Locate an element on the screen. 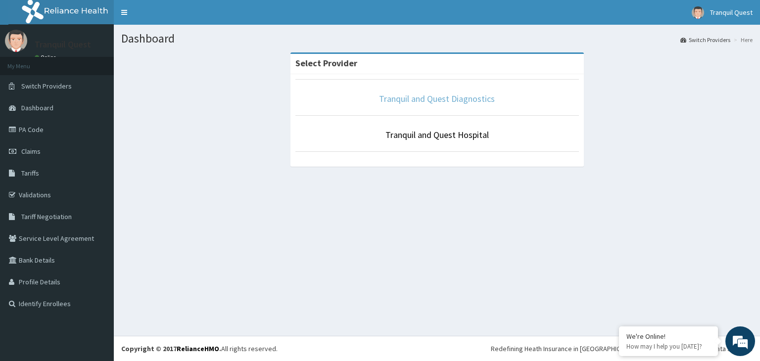  strong: Copyright © 2017 . is located at coordinates (171, 349).